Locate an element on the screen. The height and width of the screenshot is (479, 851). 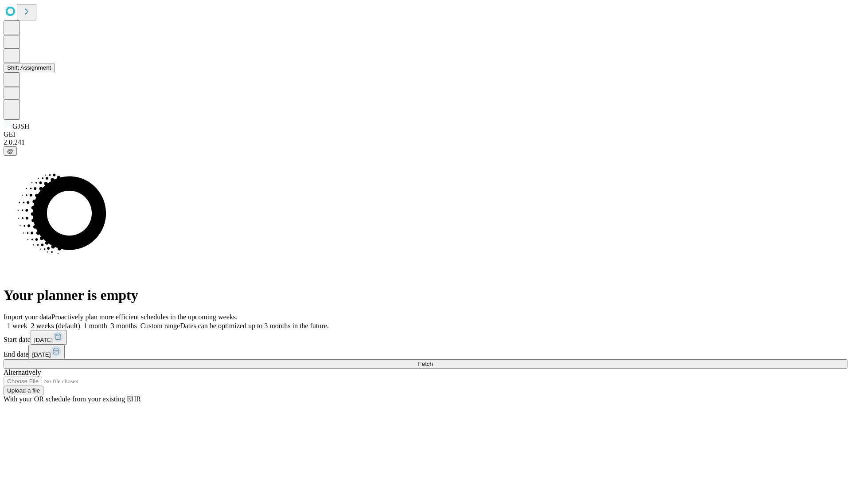
div: GEI is located at coordinates (426, 134).